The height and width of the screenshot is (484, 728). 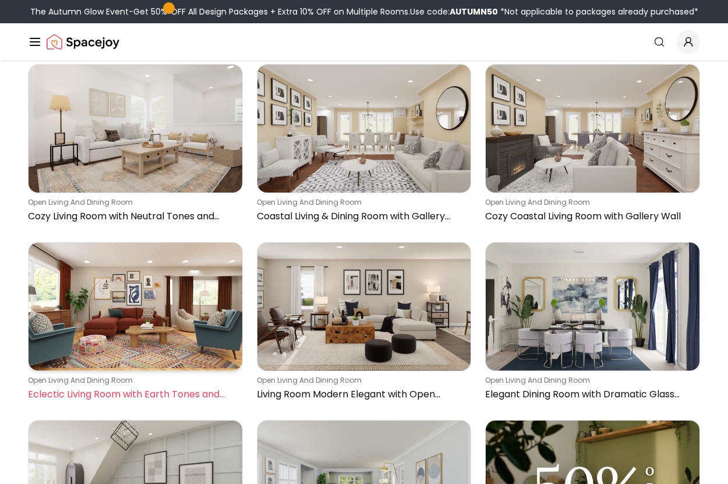 I want to click on a: Spacejoy, so click(x=83, y=42).